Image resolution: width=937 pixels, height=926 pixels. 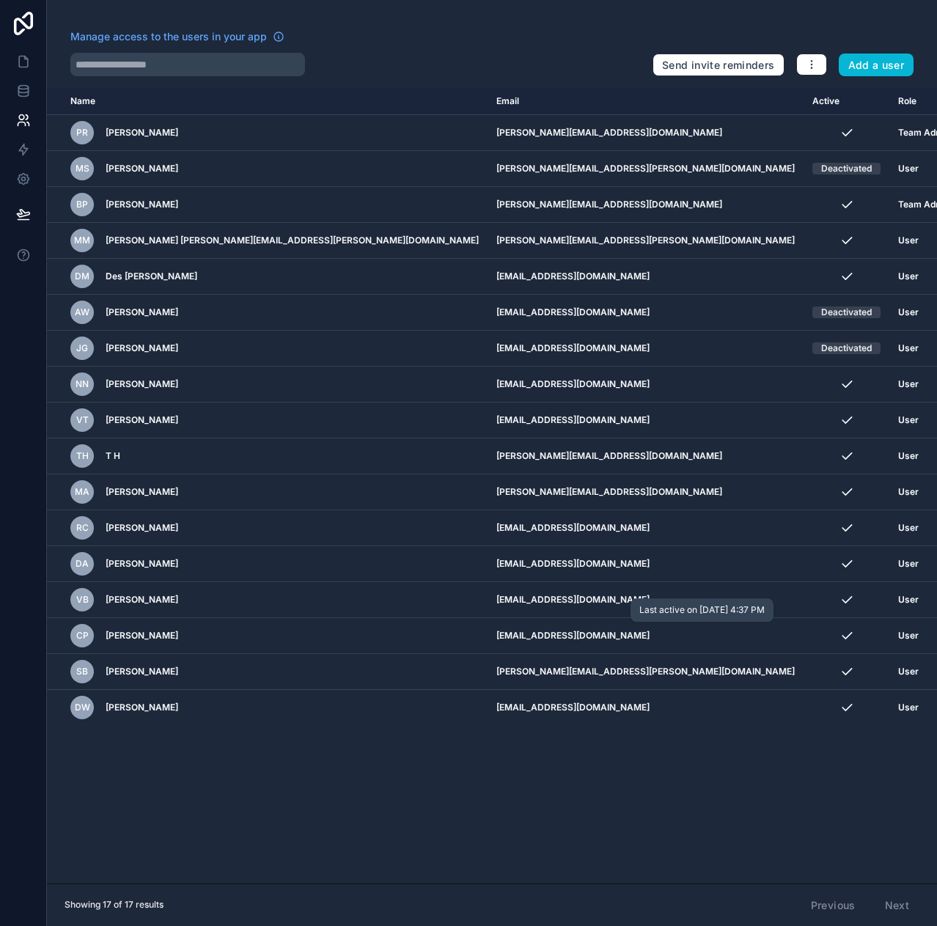 I want to click on span: MA, so click(x=82, y=492).